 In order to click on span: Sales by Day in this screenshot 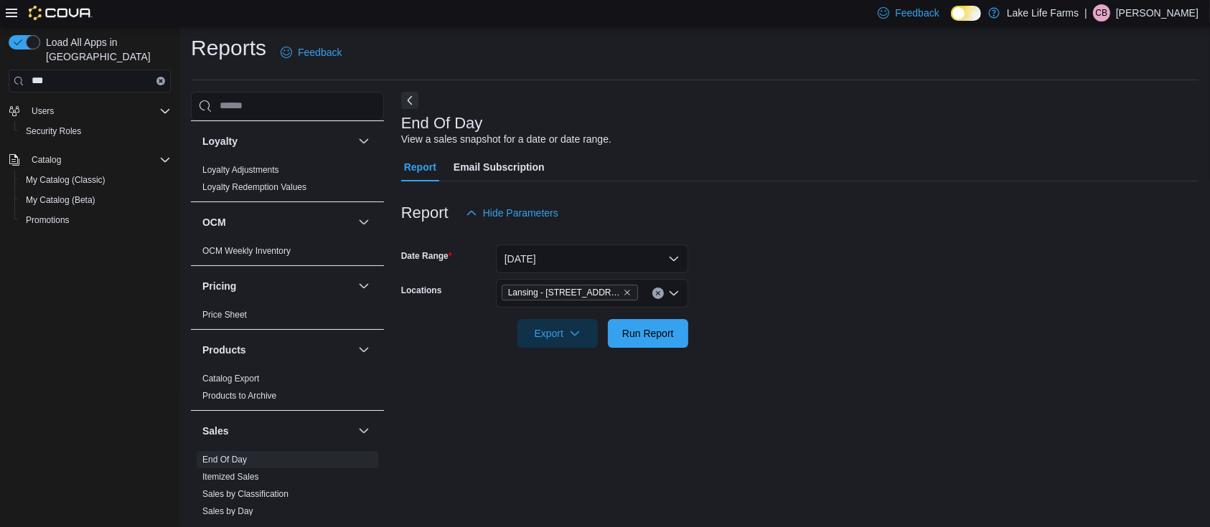, I will do `click(227, 512)`.